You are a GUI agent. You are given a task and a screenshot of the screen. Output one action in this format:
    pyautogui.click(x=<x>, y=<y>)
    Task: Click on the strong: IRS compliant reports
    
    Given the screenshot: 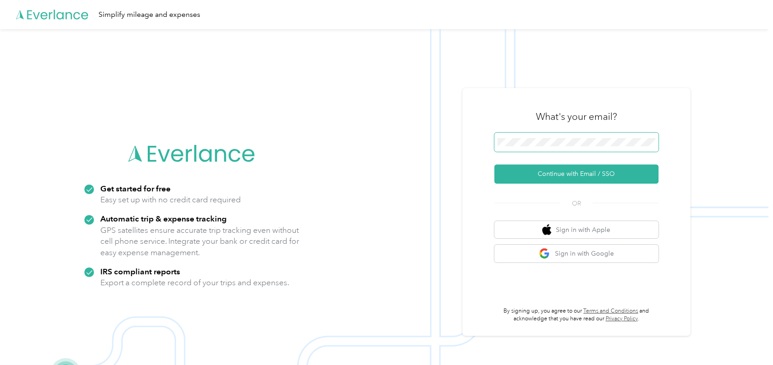 What is the action you would take?
    pyautogui.click(x=140, y=271)
    